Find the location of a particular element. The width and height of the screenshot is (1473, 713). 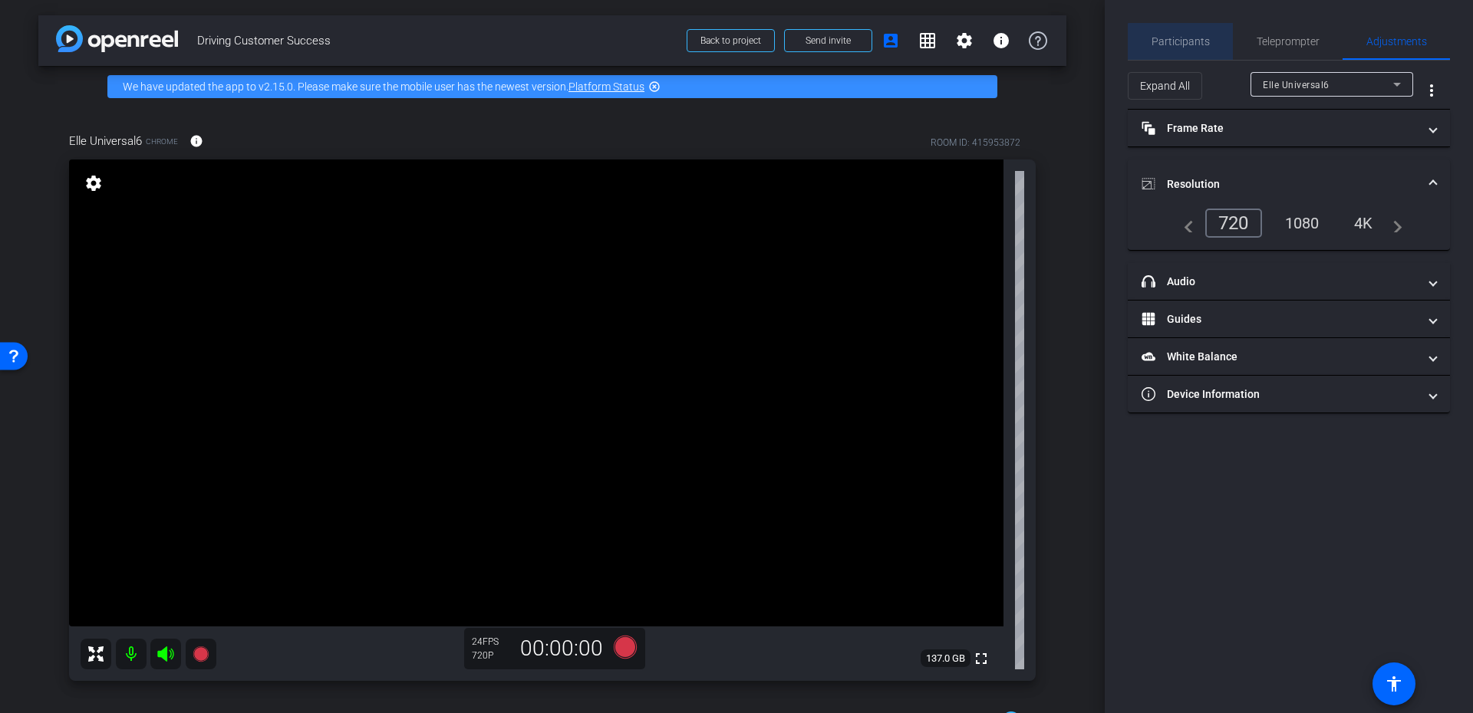

span: Expand All is located at coordinates (1164, 86).